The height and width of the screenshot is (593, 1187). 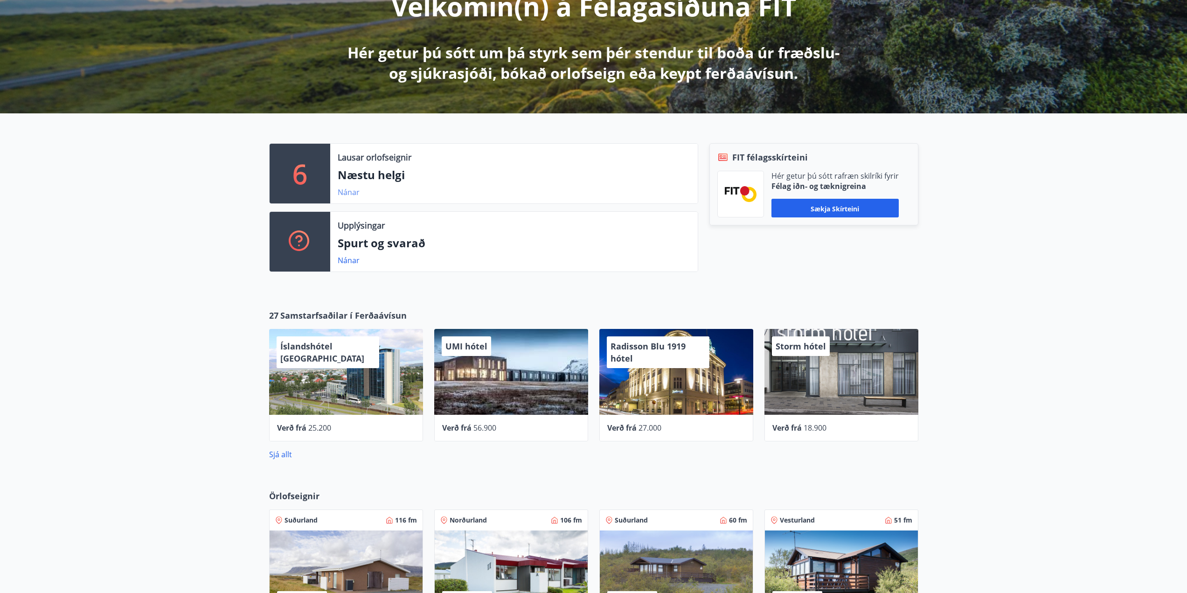 I want to click on font: Samstarfsaðilar í Ferðaávísun, so click(x=343, y=315).